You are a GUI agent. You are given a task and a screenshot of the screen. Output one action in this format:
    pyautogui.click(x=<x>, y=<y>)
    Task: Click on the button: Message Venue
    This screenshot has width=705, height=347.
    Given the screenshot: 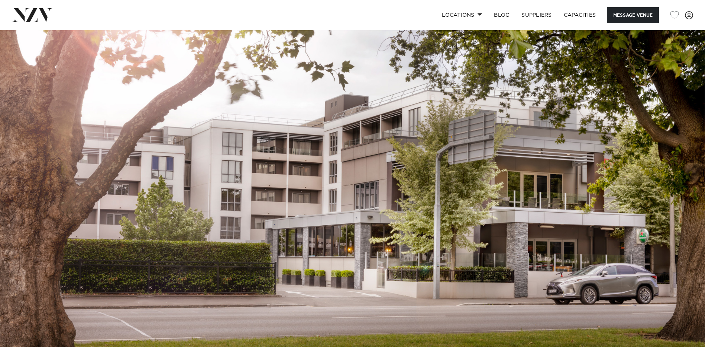 What is the action you would take?
    pyautogui.click(x=633, y=15)
    